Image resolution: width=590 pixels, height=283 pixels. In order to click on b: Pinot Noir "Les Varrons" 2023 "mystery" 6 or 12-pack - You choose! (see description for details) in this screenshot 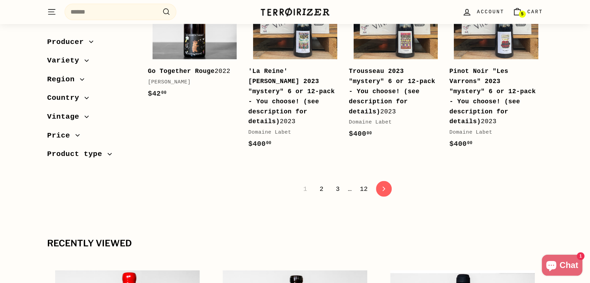, I will do `click(493, 96)`.